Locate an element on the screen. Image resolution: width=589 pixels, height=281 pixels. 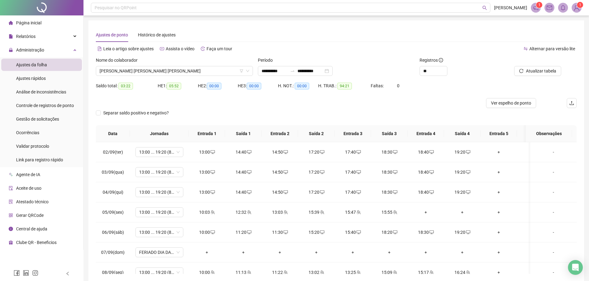
div: 10:00 is located at coordinates (207, 233).